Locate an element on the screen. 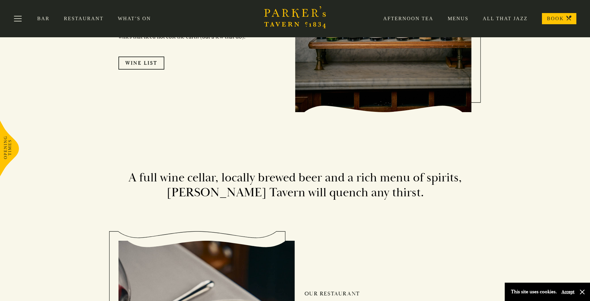  h2: Our Restaurant is located at coordinates (388, 293).